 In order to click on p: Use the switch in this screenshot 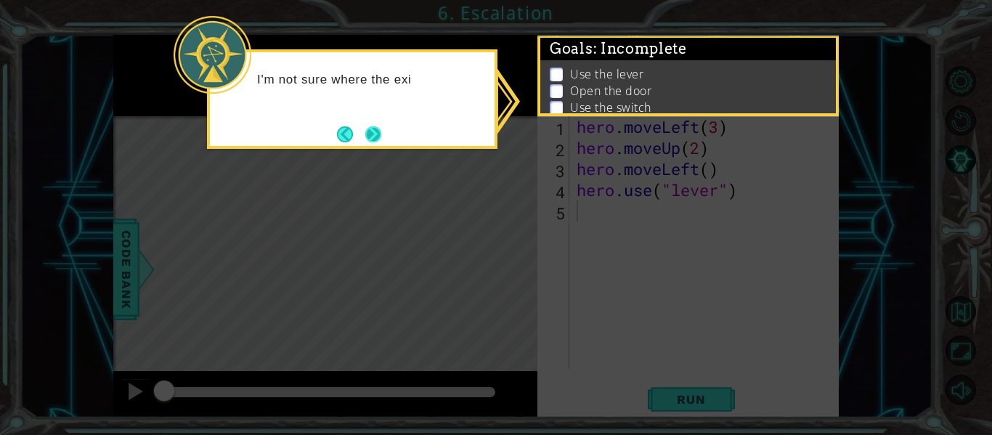, I will do `click(611, 107)`.